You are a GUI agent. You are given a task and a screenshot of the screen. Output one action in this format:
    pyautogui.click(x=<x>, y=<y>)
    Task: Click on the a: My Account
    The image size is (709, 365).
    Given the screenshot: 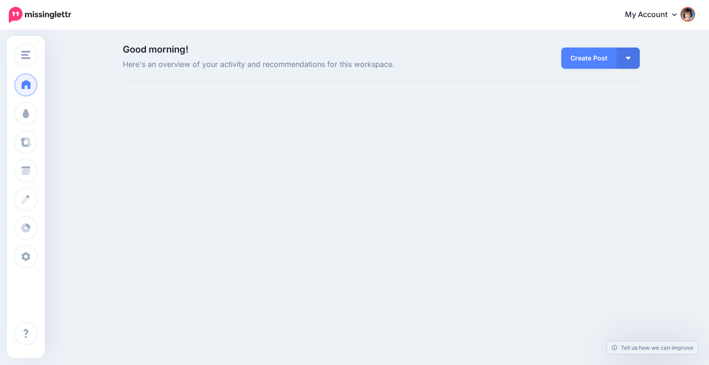 What is the action you would take?
    pyautogui.click(x=655, y=15)
    